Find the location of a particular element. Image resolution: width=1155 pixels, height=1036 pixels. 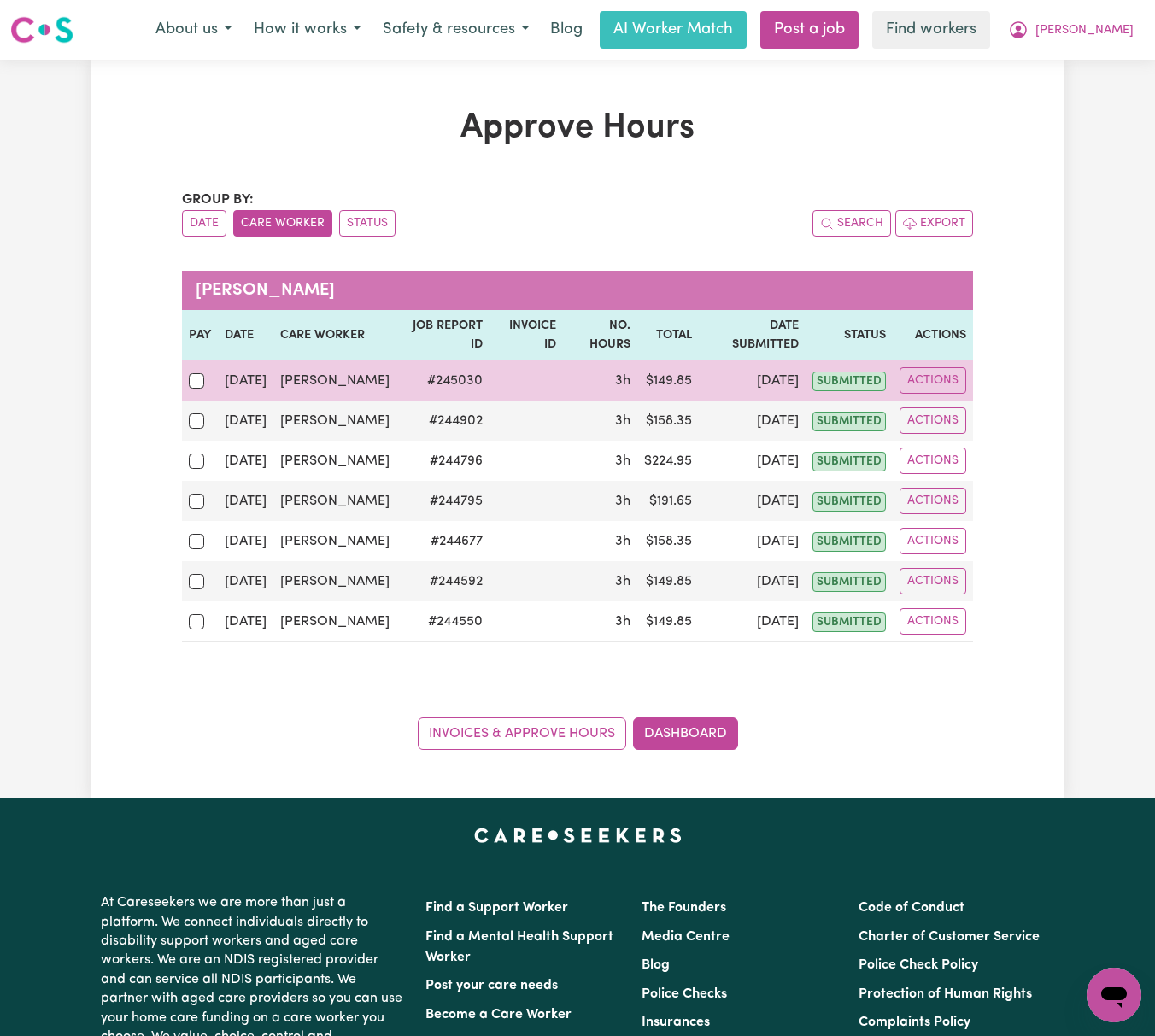

td: $ 191.65 is located at coordinates (668, 500).